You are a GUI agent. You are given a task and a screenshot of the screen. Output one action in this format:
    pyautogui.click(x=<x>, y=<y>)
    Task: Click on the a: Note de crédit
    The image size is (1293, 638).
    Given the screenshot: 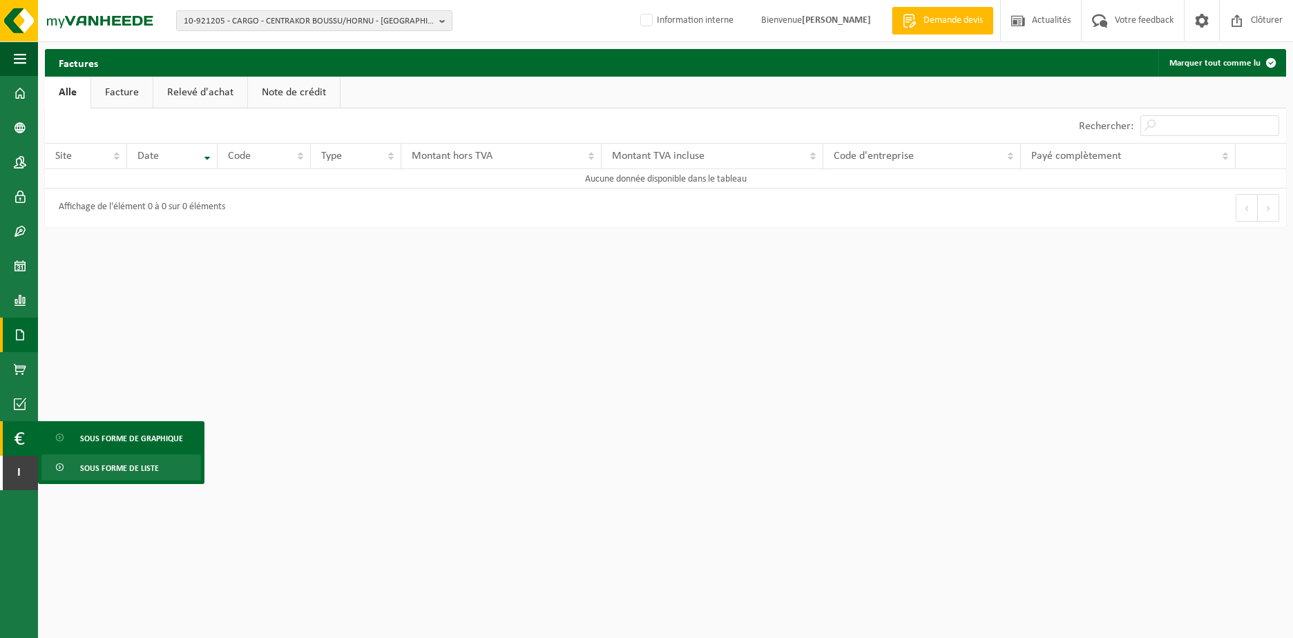 What is the action you would take?
    pyautogui.click(x=293, y=93)
    